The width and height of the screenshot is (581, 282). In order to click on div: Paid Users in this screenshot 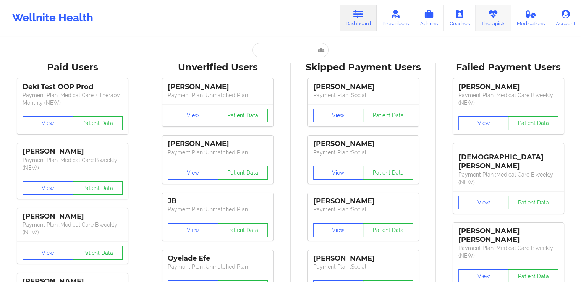, I will do `click(73, 67)`.